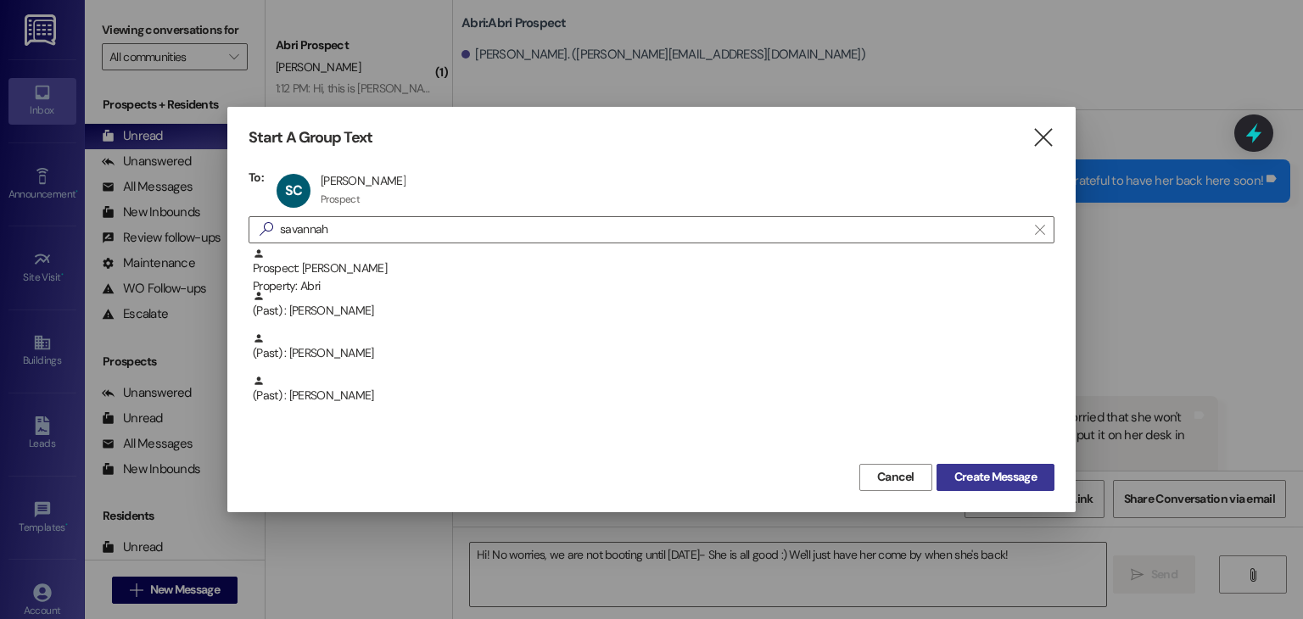 The height and width of the screenshot is (619, 1303). What do you see at coordinates (256, 177) in the screenshot?
I see `h3: To:` at bounding box center [256, 177].